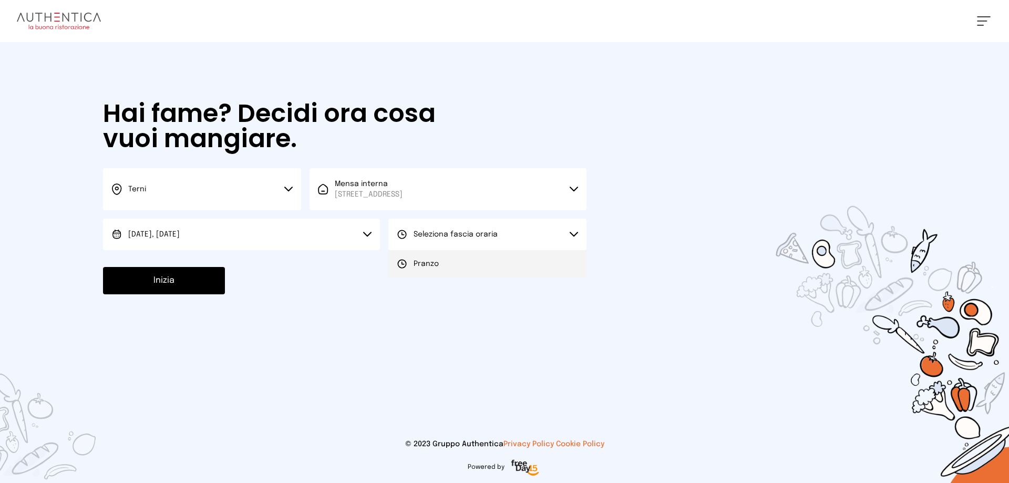  Describe the element at coordinates (525, 468) in the screenshot. I see `img: logo-freeday.3e08031.png` at that location.